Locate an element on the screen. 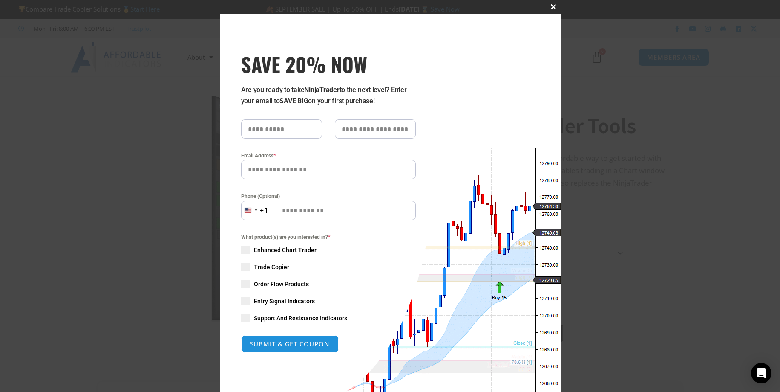 This screenshot has width=780, height=392. span: What product(s) are you interested in? is located at coordinates (329, 237).